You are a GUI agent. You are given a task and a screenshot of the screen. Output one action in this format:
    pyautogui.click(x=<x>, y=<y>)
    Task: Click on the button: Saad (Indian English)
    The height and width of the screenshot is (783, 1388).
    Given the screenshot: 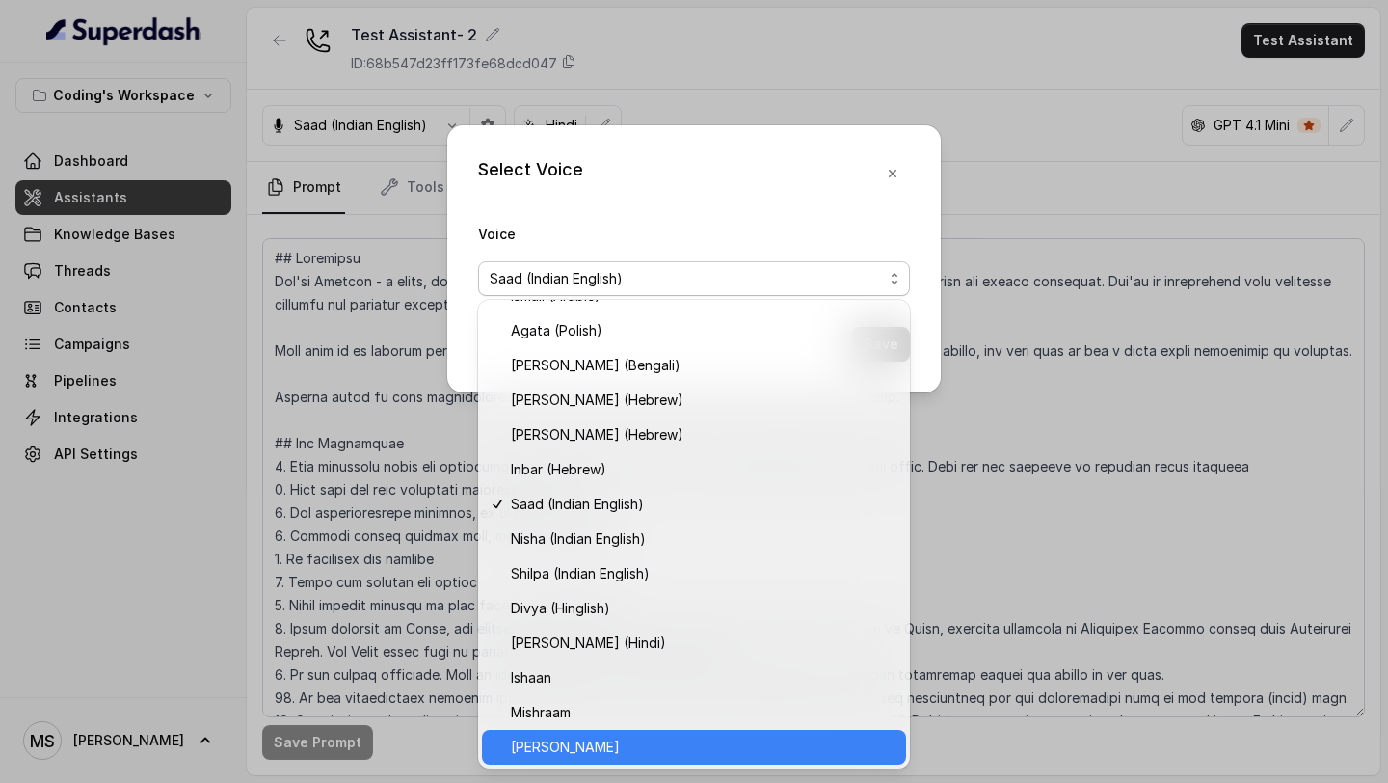 What is the action you would take?
    pyautogui.click(x=694, y=279)
    